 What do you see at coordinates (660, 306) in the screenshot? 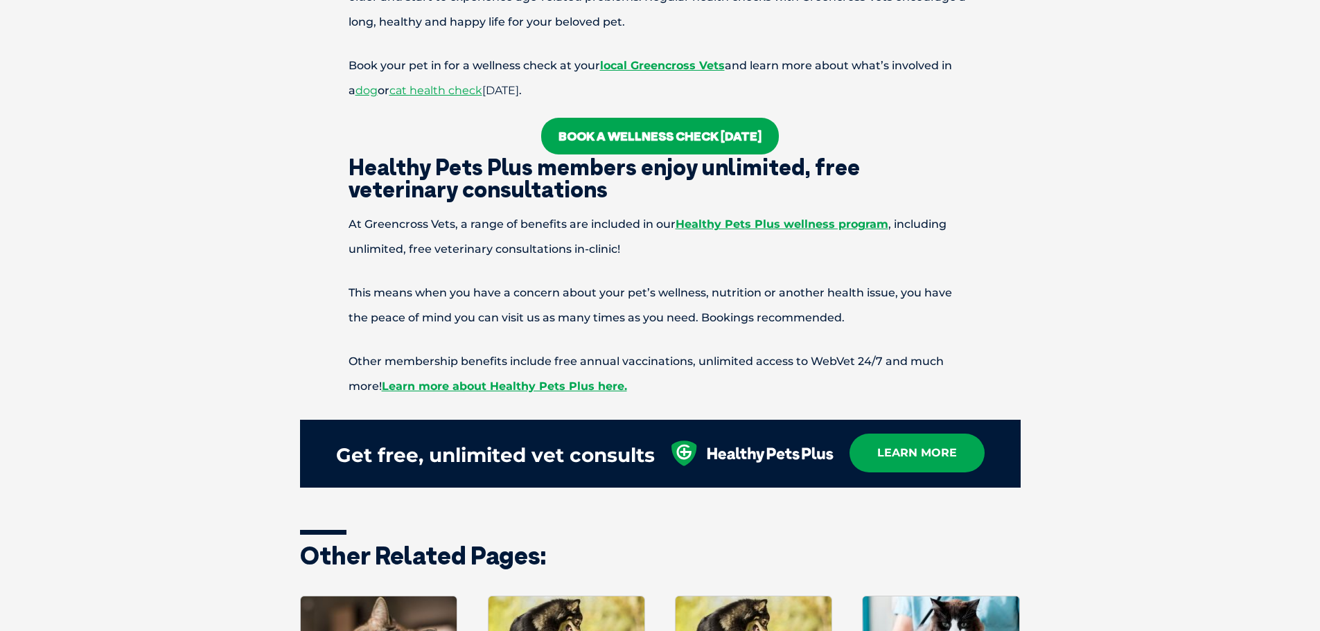
I see `p: This means when you have a concern about your pet’s wellness, nutrition or another health issue, ...` at bounding box center [660, 306].